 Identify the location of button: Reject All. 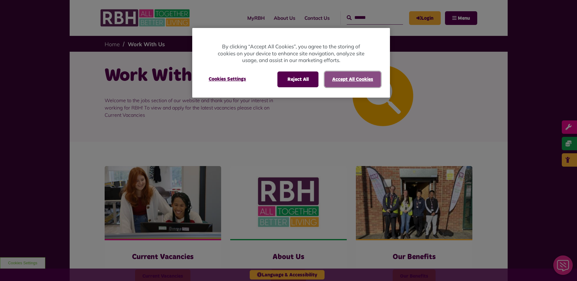
(298, 79).